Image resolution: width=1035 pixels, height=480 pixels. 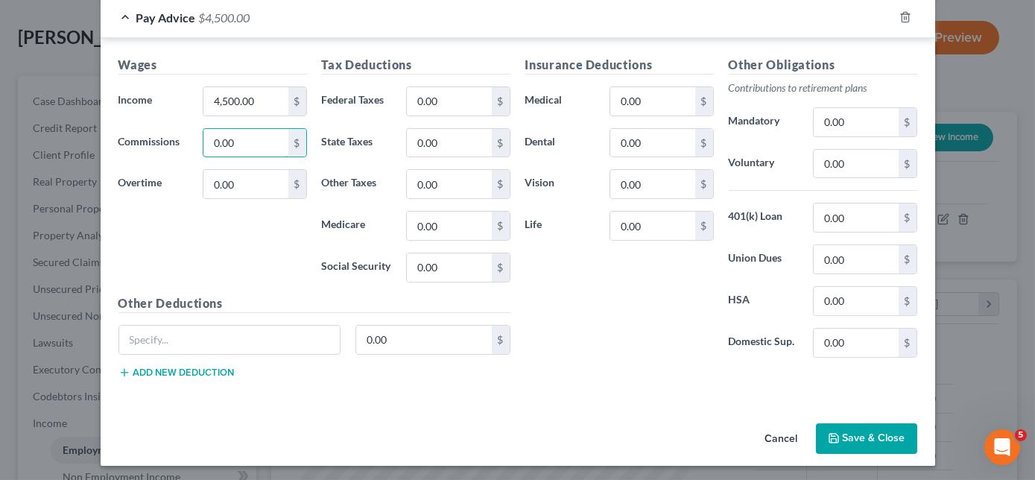 I want to click on label: Commissions, so click(x=154, y=143).